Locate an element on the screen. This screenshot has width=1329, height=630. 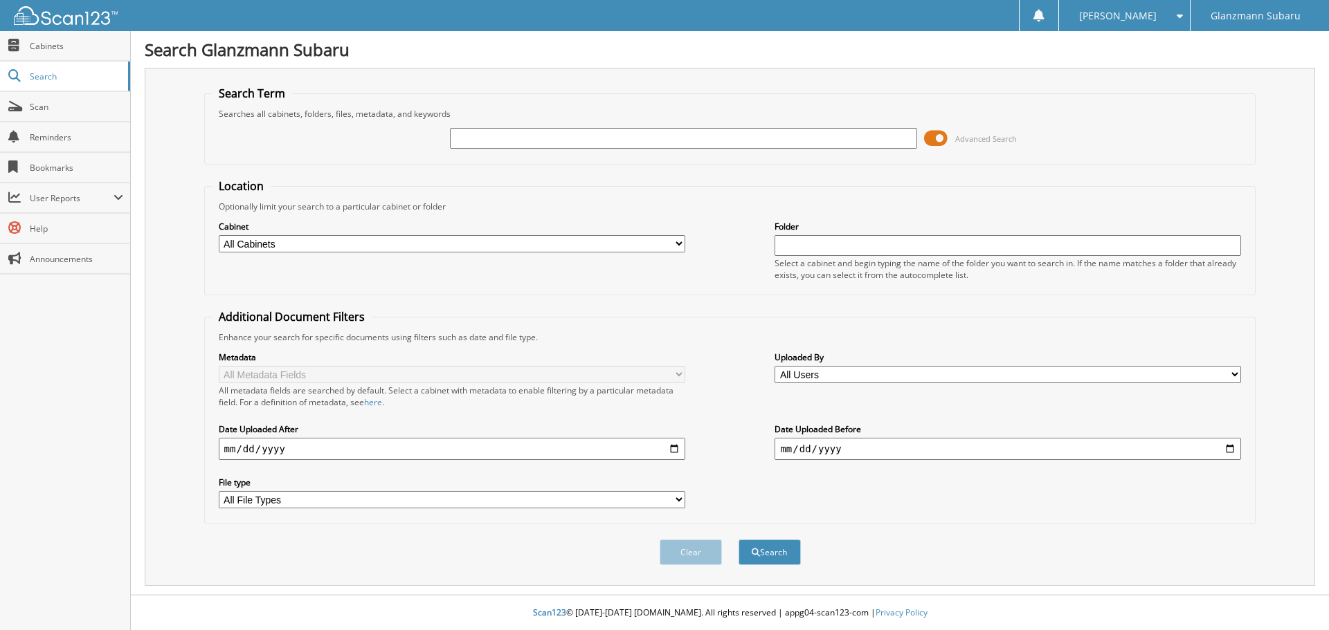
span: Announcements is located at coordinates (76, 259).